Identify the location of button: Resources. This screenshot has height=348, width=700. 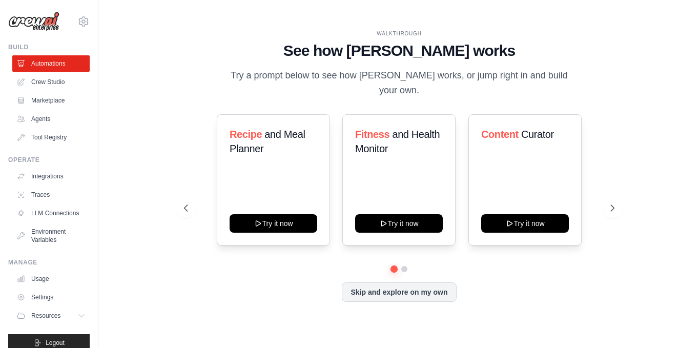
(51, 316).